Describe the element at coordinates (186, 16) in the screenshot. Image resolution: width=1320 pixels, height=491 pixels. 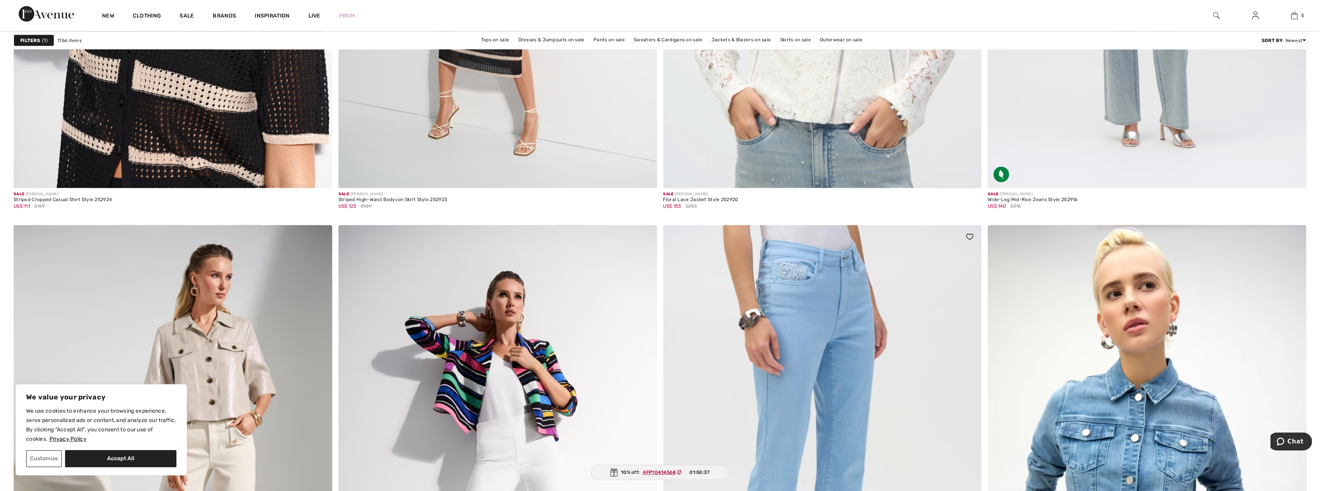
I see `a: Sale` at that location.